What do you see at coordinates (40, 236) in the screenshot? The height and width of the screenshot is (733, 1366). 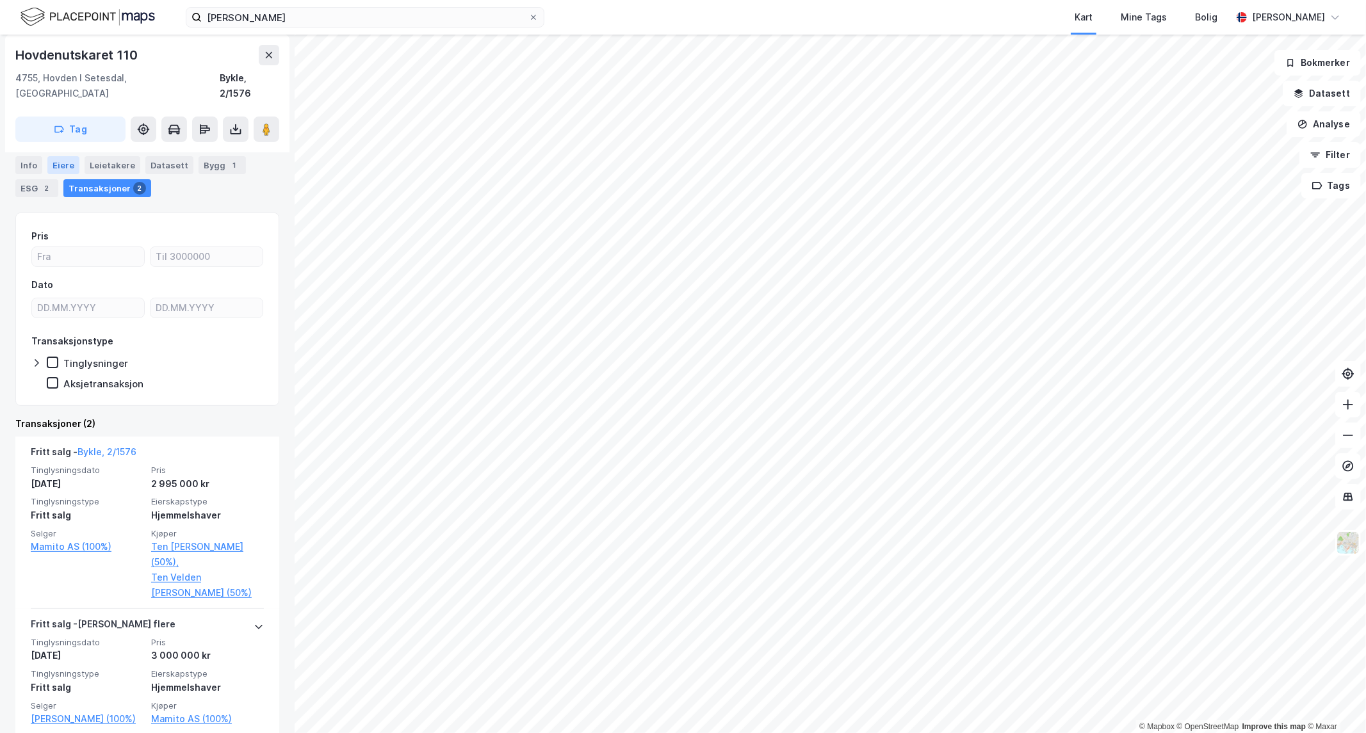 I see `div: Pris` at bounding box center [40, 236].